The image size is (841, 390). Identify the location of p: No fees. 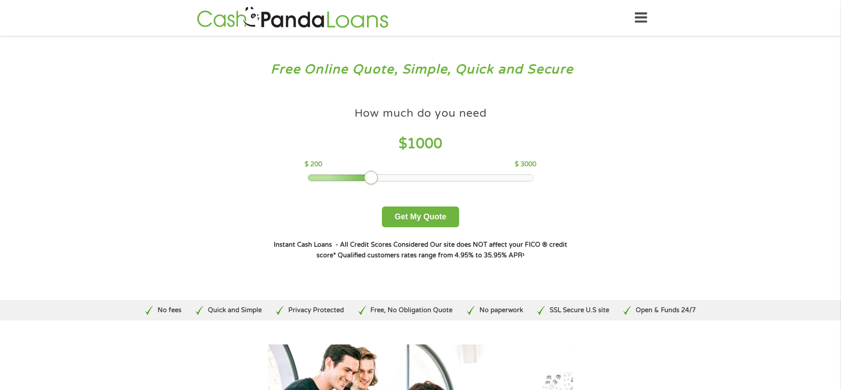
(170, 310).